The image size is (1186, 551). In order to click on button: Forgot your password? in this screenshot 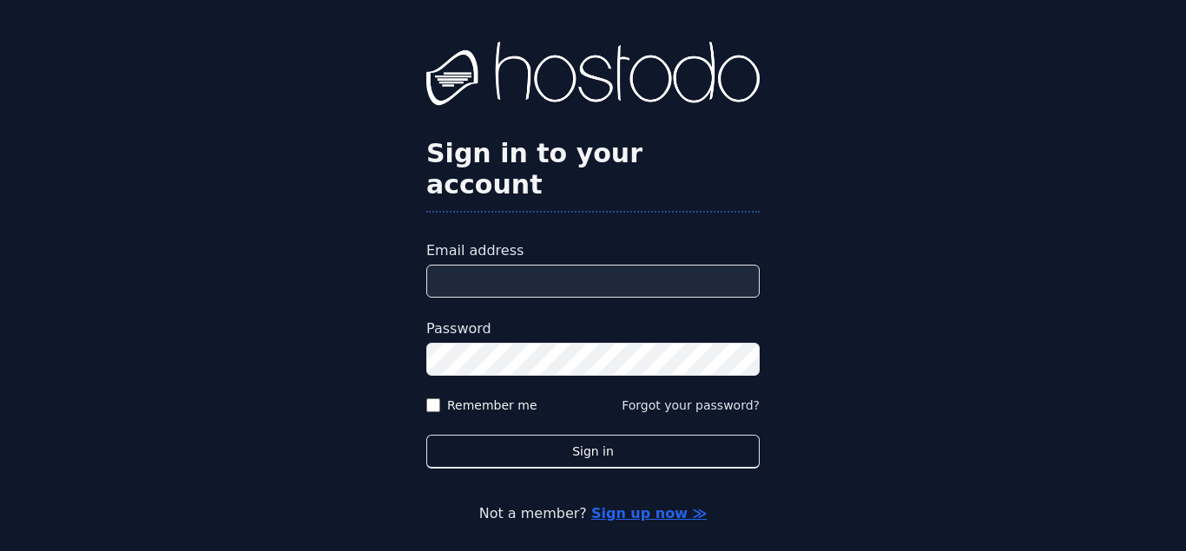, I will do `click(690, 405)`.